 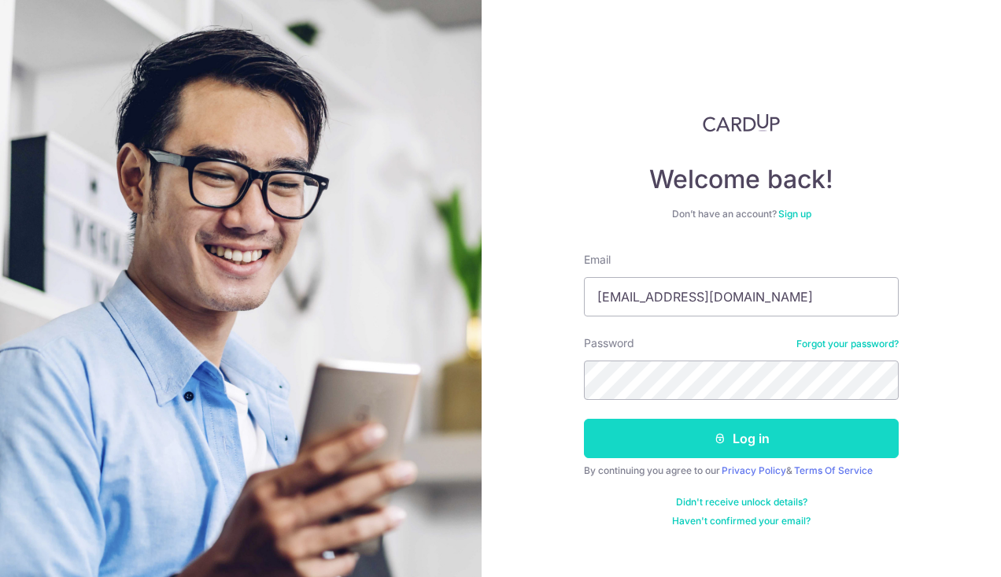 I want to click on a: Didn't receive unlock details?, so click(x=741, y=502).